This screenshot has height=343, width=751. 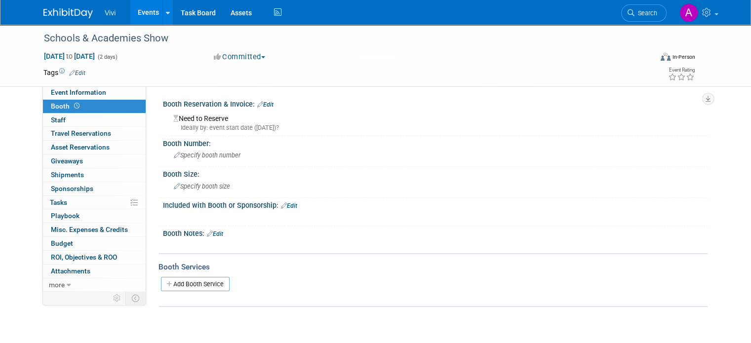 I want to click on div: Schools & Academies Show, so click(x=340, y=39).